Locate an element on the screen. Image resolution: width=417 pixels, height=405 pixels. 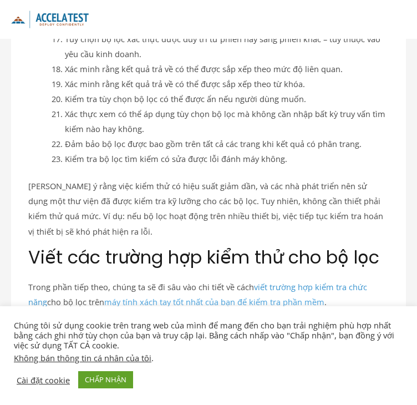
font: Đảm bảo bộ lọc được bao gồm trên tất cả các trang khi kết quả có phân trang. is located at coordinates (213, 144).